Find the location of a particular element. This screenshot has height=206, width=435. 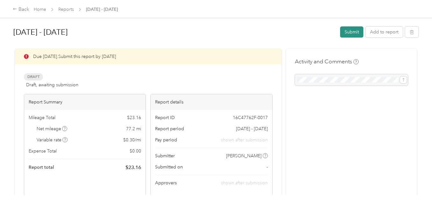

span: Pay period is located at coordinates (166, 140).